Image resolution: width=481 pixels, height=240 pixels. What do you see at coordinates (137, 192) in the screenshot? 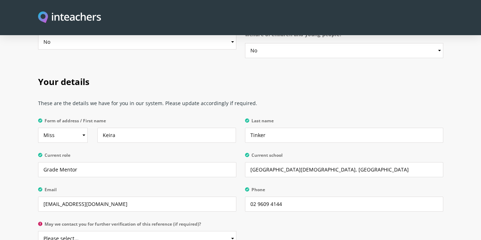
I see `label: Email` at bounding box center [137, 192].